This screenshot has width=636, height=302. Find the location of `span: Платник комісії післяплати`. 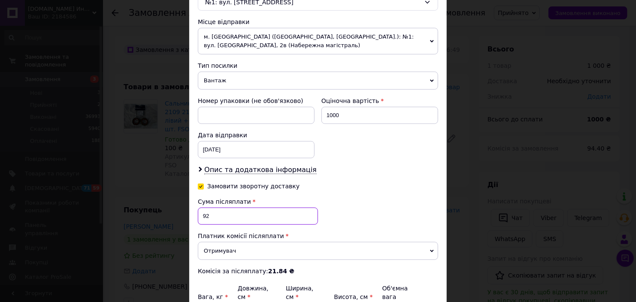

span: Платник комісії післяплати is located at coordinates (241, 236).